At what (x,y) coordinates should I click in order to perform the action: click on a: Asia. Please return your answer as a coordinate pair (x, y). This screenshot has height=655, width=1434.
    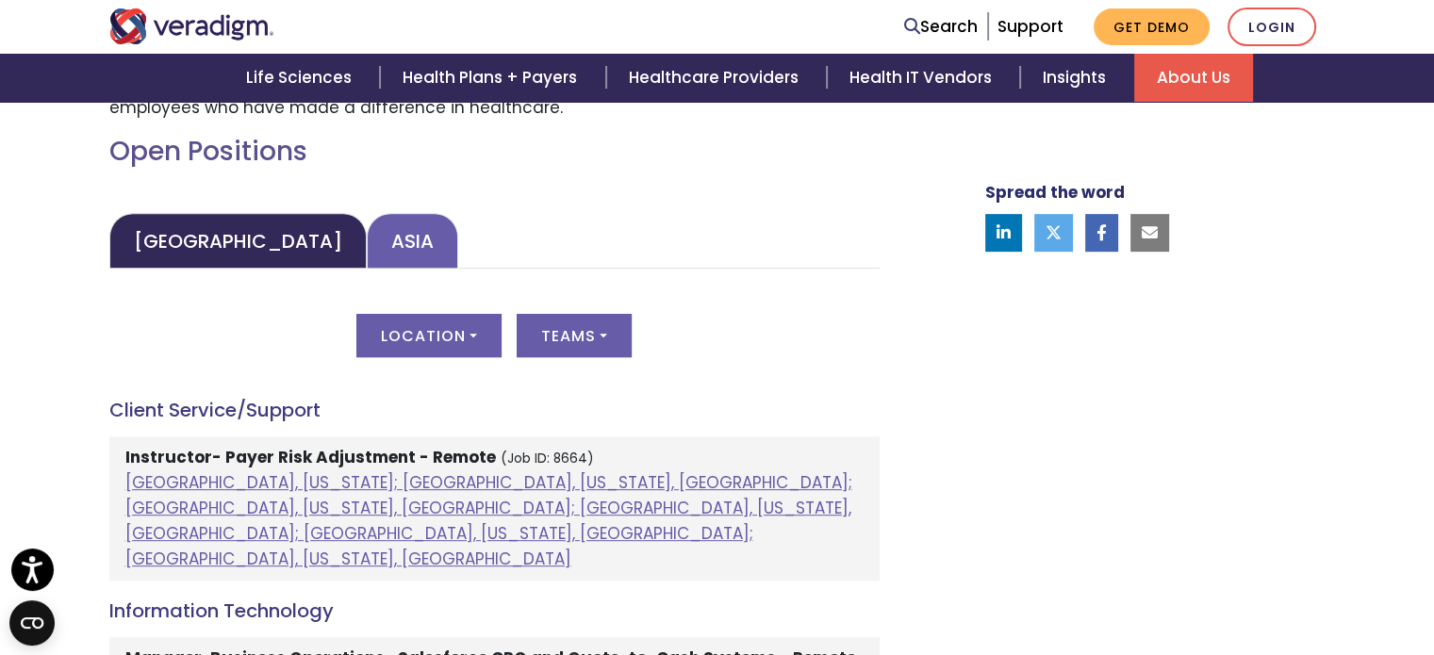
    Looking at the image, I should click on (412, 240).